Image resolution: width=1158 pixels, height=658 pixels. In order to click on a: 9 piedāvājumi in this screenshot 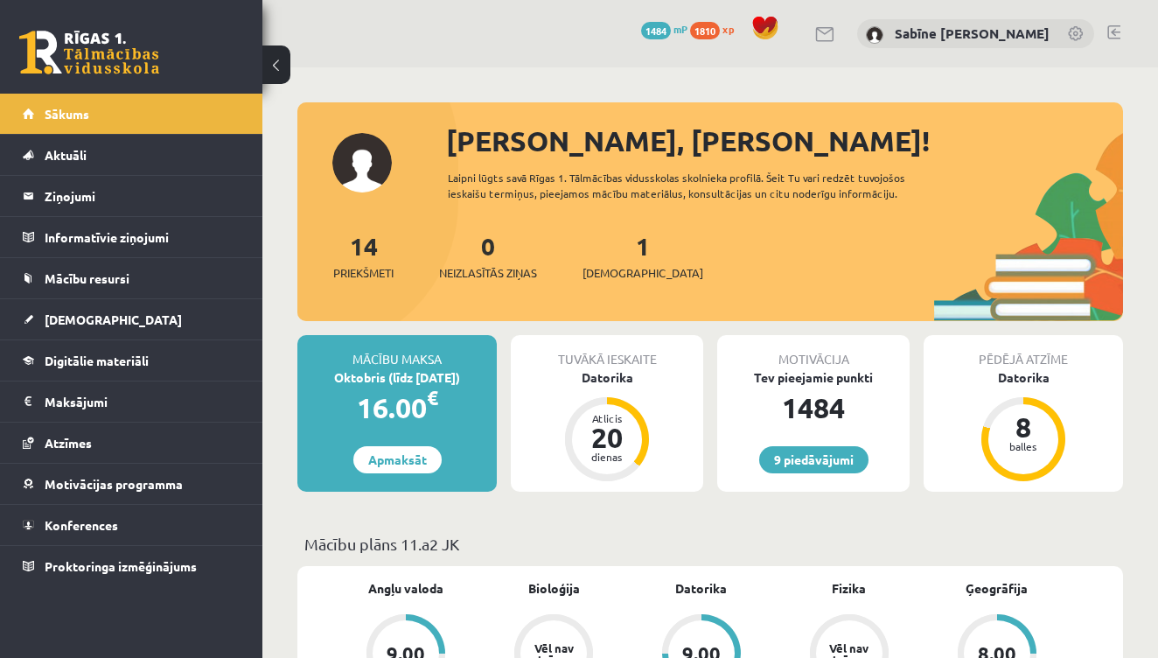, I will do `click(813, 459)`.